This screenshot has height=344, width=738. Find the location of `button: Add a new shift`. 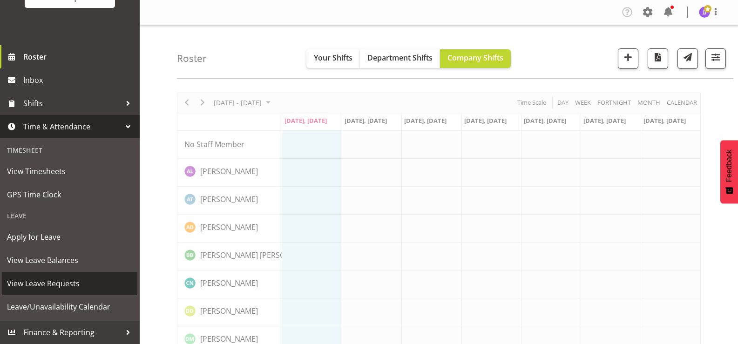

button: Add a new shift is located at coordinates (628, 59).